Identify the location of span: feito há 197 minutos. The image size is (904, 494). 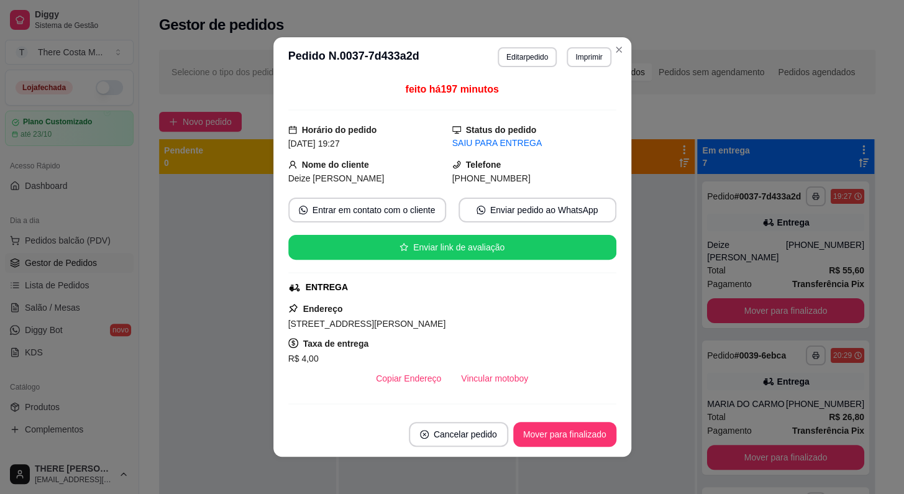
(451, 89).